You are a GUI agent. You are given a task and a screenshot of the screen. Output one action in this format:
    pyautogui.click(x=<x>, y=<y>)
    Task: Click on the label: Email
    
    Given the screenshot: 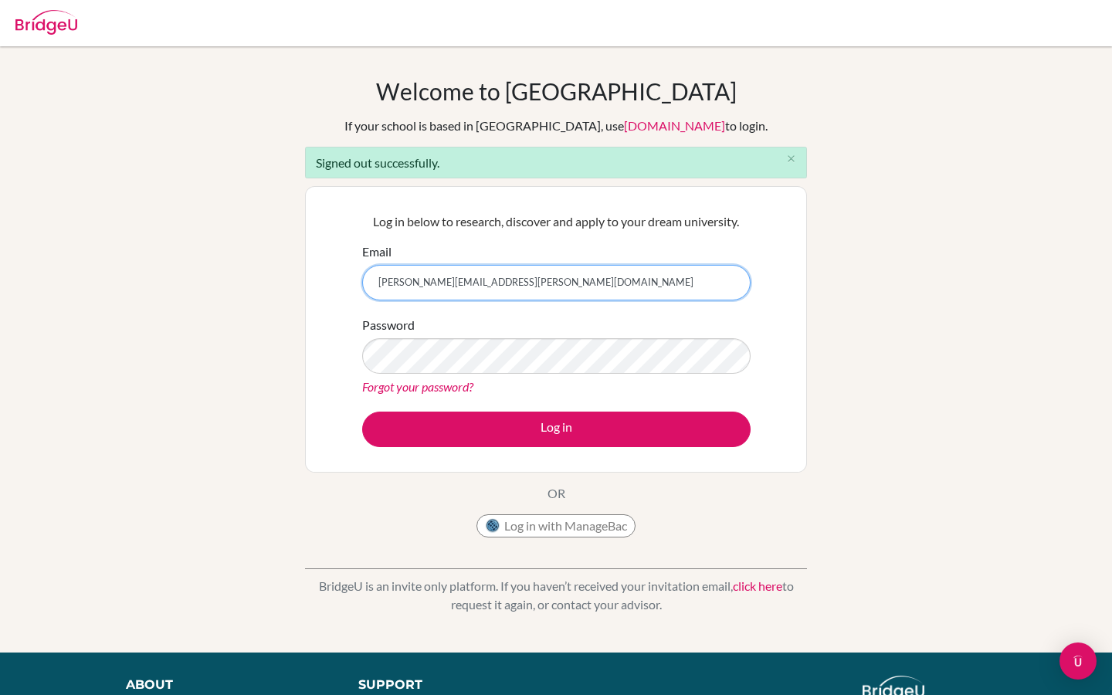 What is the action you would take?
    pyautogui.click(x=377, y=252)
    